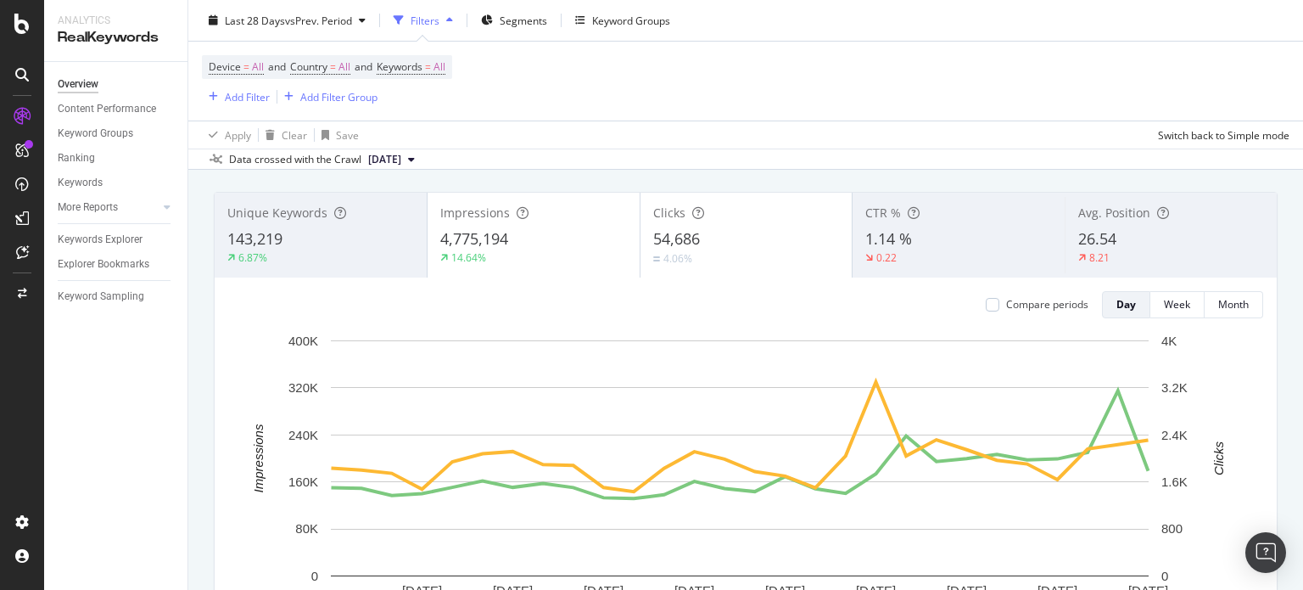  Describe the element at coordinates (318, 20) in the screenshot. I see `span: vs Prev. Period` at that location.